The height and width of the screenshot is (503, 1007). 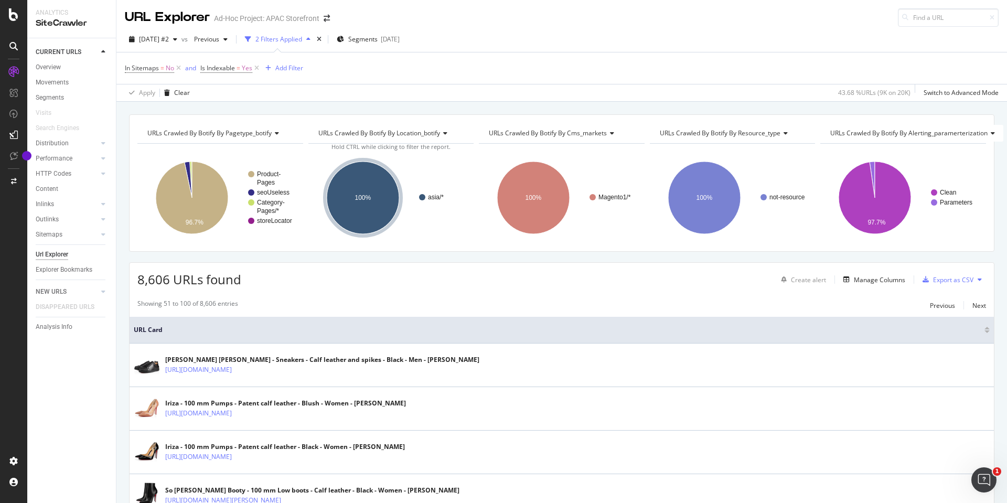 I want to click on span: Is Indexable, so click(x=218, y=68).